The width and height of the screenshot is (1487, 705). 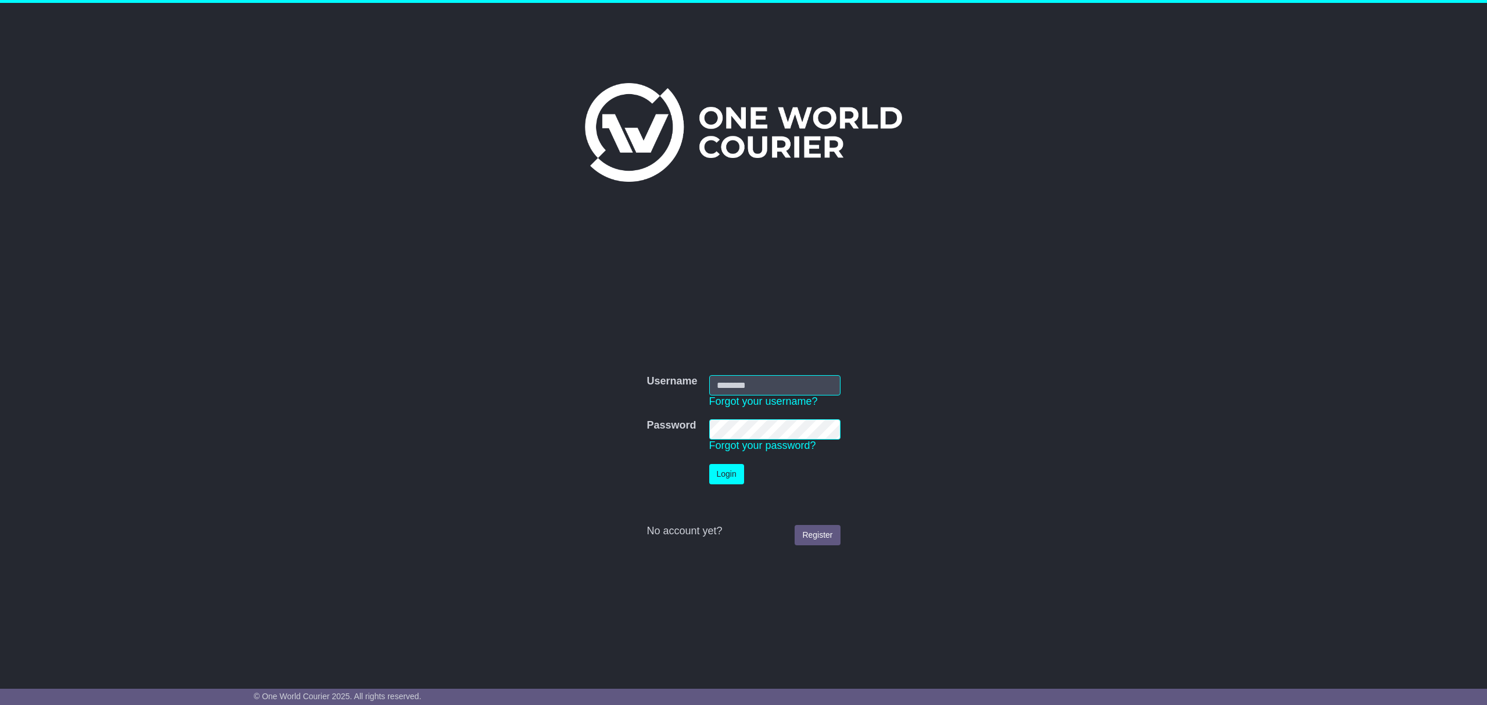 What do you see at coordinates (743, 132) in the screenshot?
I see `img: One World` at bounding box center [743, 132].